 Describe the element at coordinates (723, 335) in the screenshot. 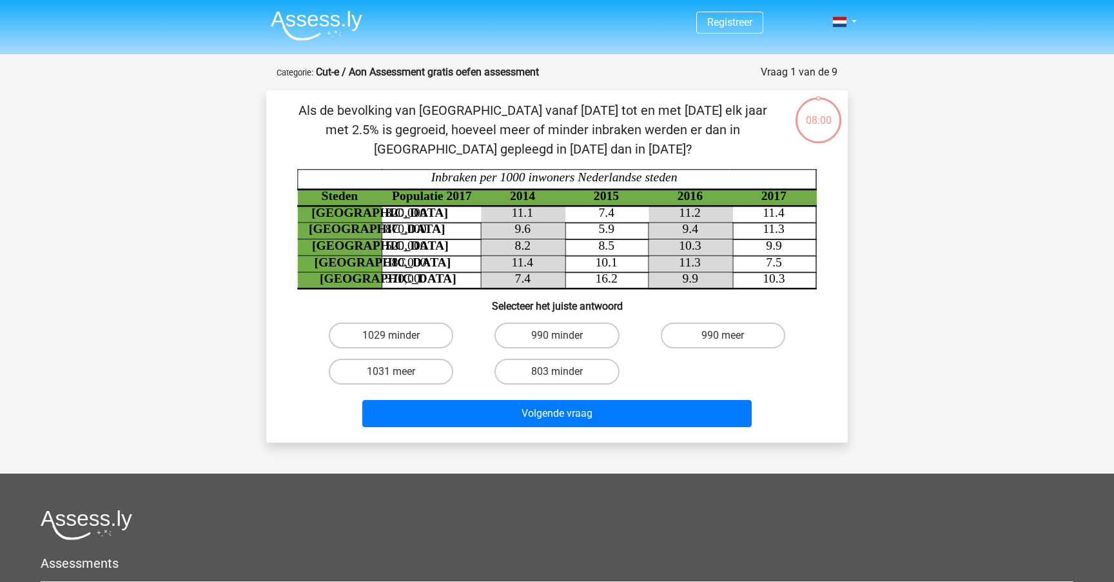

I see `label: 990 meer` at that location.